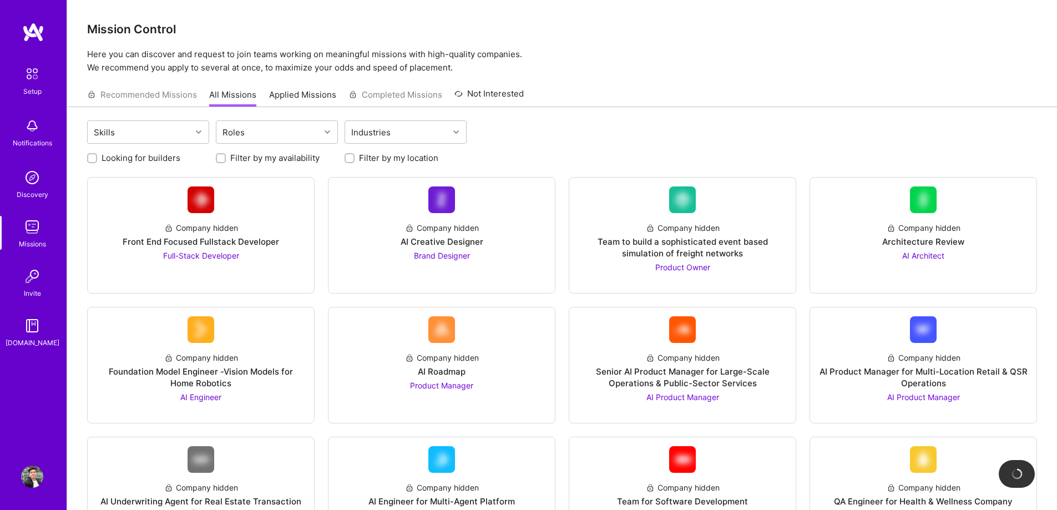  I want to click on a: Company LogoCompany hiddenTeam to build a sophisticated event based simulation of freight network..., so click(683, 235).